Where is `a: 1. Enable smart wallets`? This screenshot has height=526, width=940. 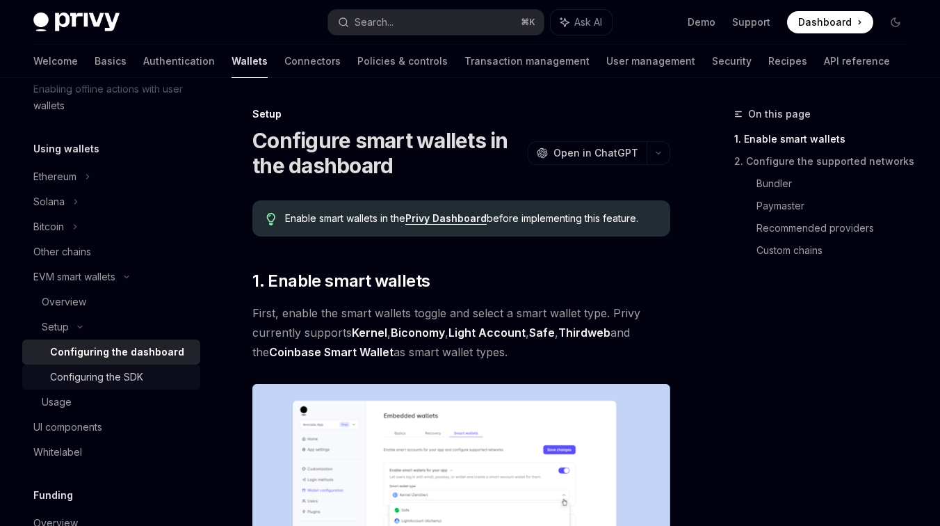 a: 1. Enable smart wallets is located at coordinates (826, 139).